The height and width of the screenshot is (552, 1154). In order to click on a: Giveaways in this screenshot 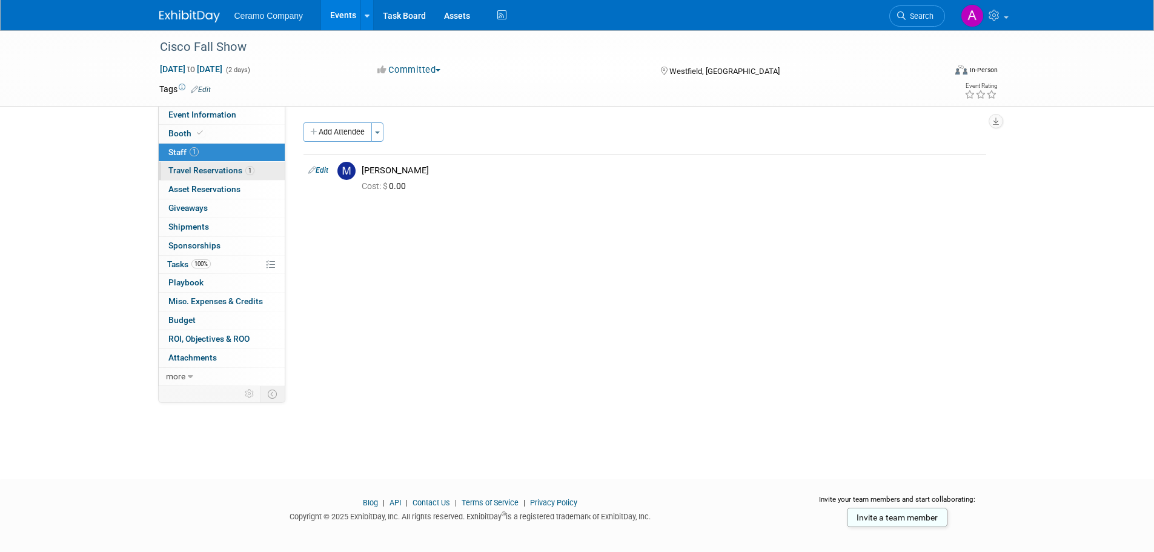, I will do `click(222, 208)`.